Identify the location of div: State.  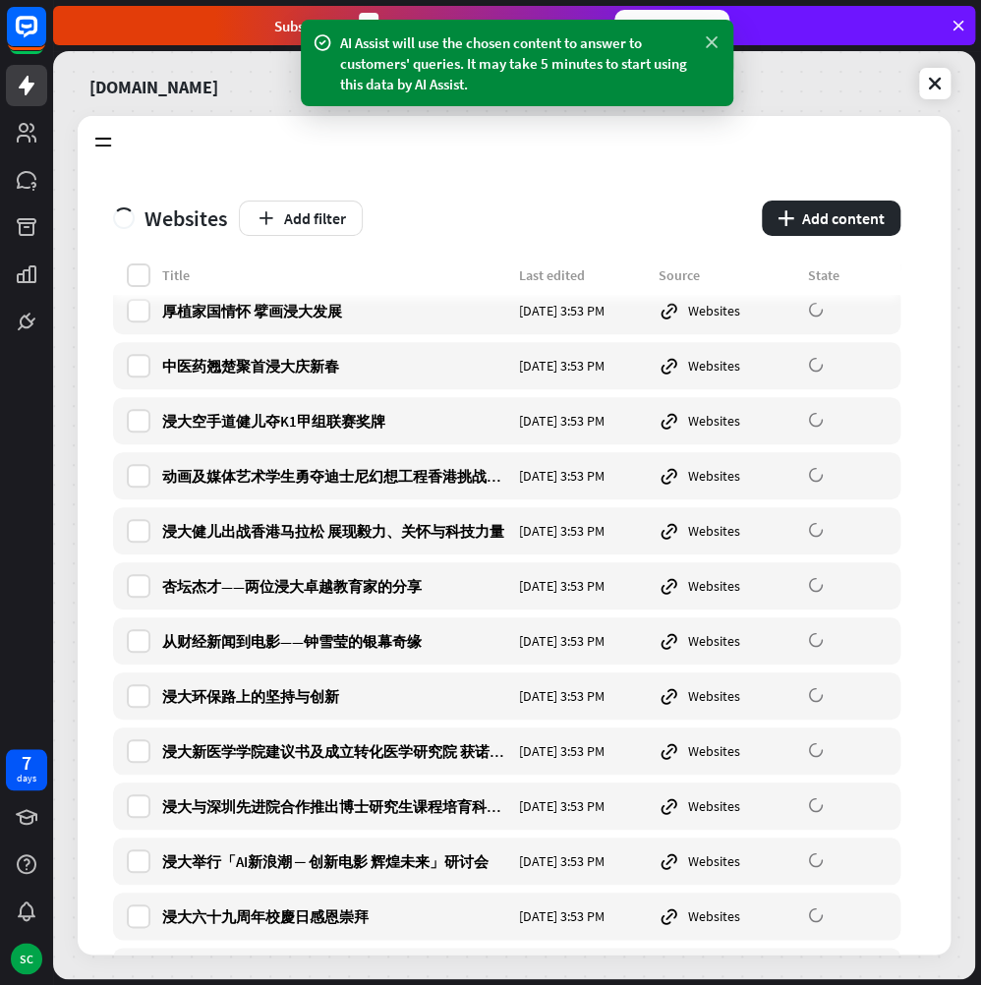
(848, 275).